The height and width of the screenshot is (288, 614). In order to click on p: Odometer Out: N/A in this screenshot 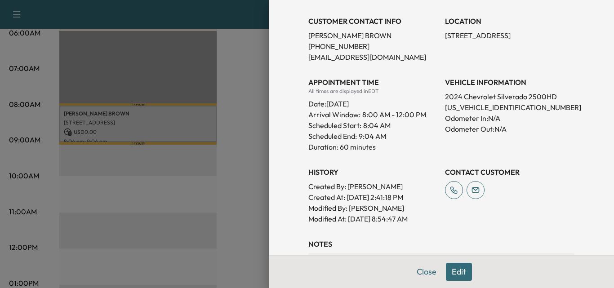, I will do `click(510, 129)`.